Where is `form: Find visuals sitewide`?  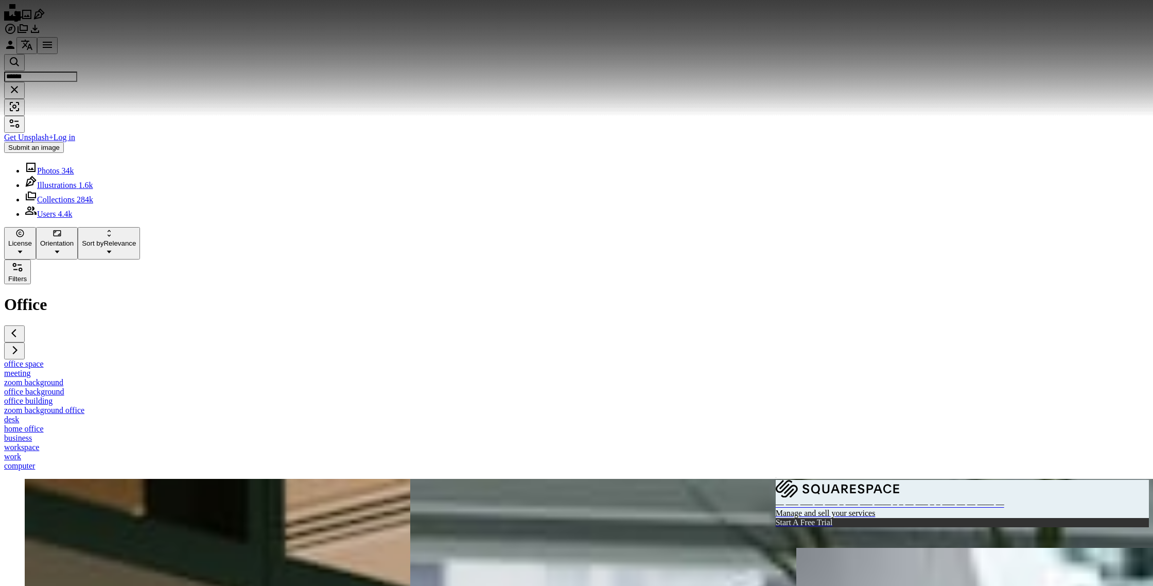
form: Find visuals sitewide is located at coordinates (576, 85).